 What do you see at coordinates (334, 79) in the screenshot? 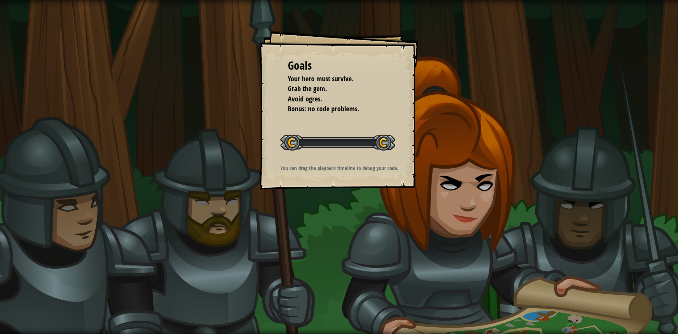
I see `li: Your hero must survive.` at bounding box center [334, 79].